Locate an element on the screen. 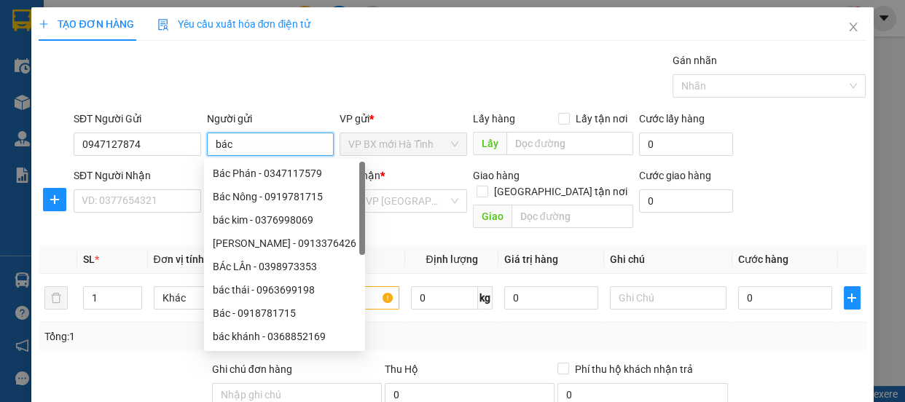 The width and height of the screenshot is (905, 402). span: Thu Hộ is located at coordinates (402, 369).